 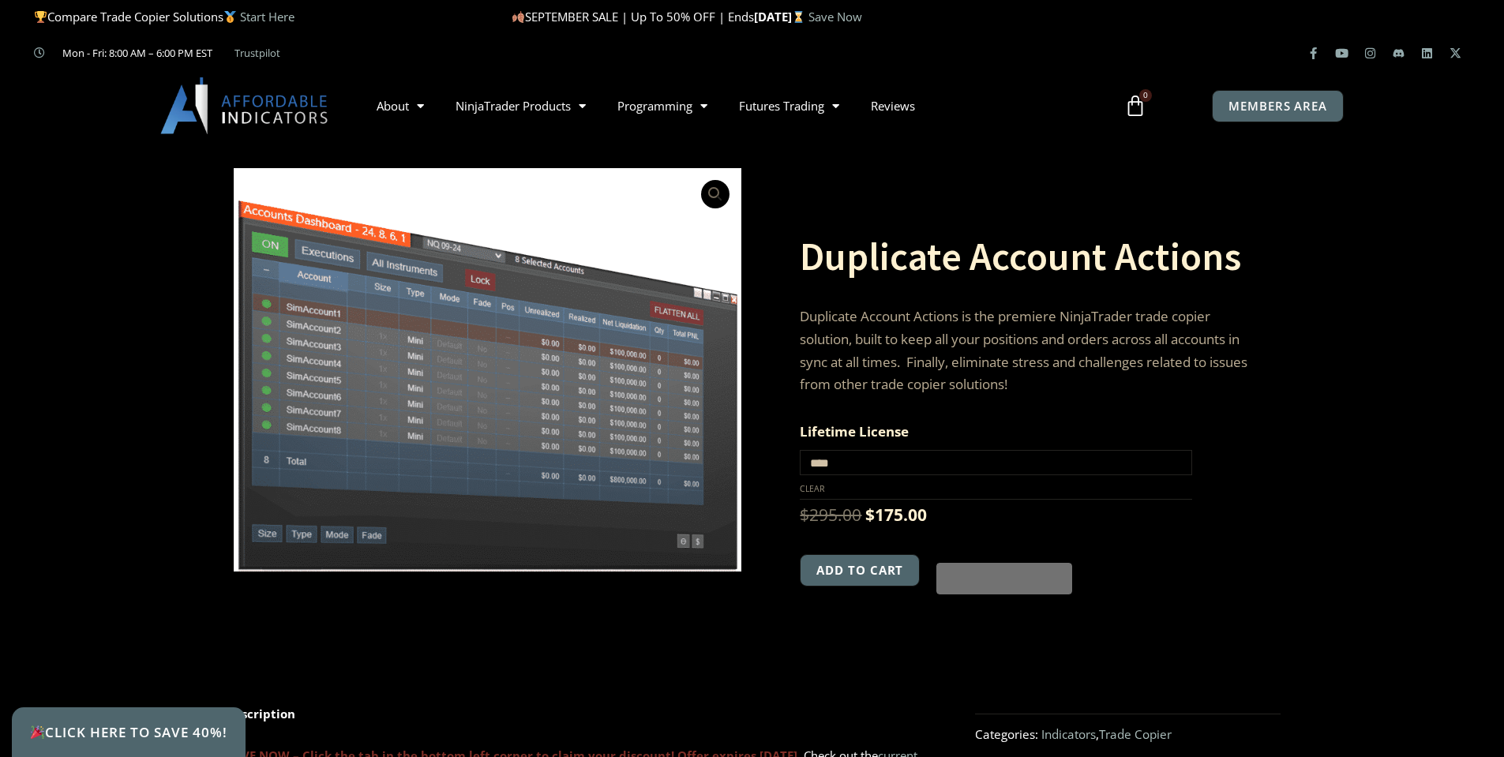 I want to click on span: Mon - Fri: 8:00 AM – 6:00 PM EST, so click(x=135, y=53).